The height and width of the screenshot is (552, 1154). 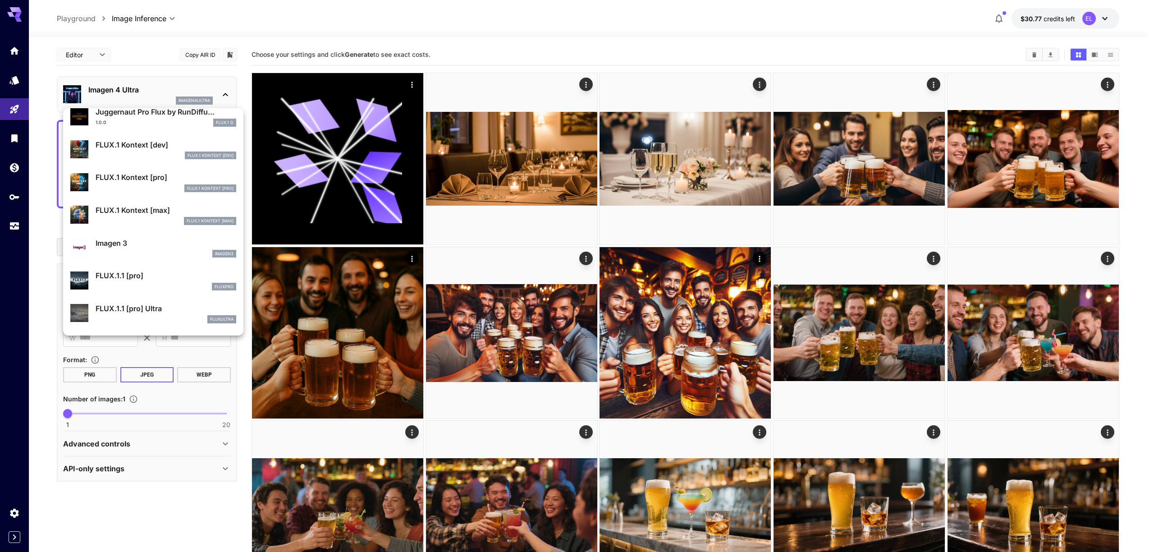 I want to click on div: FLUX.1.1 [pro] Ultrafluxultra, so click(x=153, y=313).